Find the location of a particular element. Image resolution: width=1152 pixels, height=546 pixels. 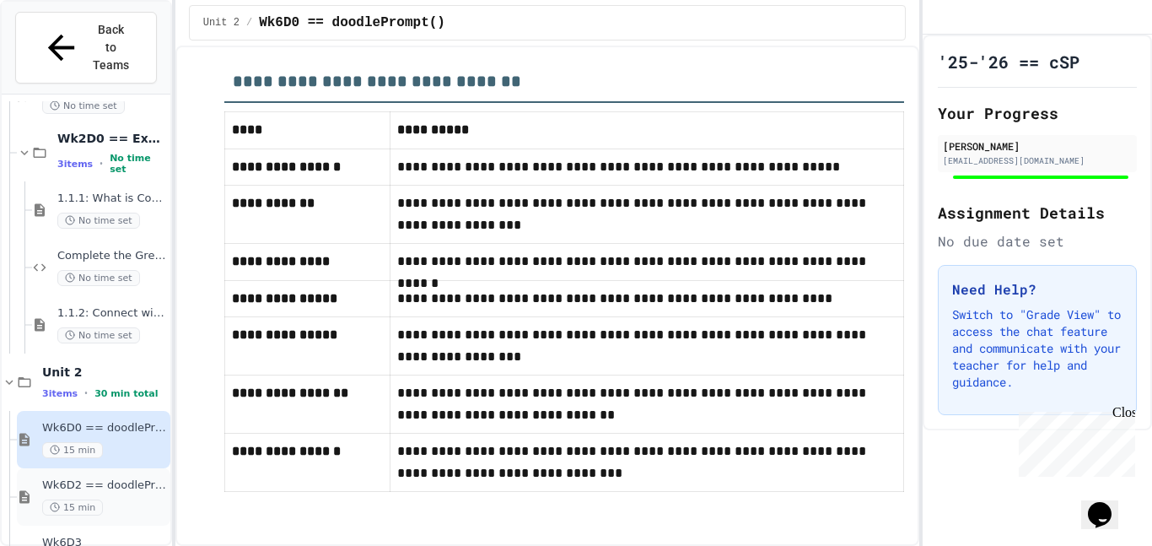

h1: '25-'26 == cSP is located at coordinates (1009, 62).